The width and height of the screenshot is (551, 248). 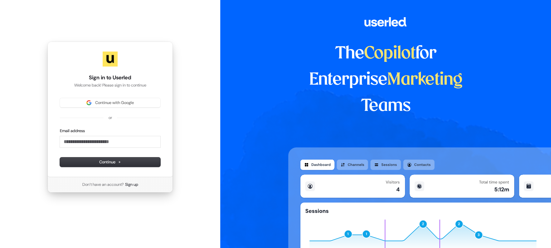 What do you see at coordinates (110, 85) in the screenshot?
I see `p: Welcome back! Please sign in to continue` at bounding box center [110, 85].